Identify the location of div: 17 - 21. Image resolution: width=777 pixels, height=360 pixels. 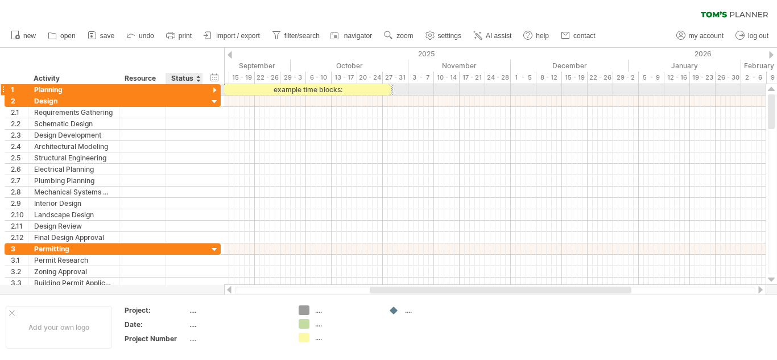
(472, 77).